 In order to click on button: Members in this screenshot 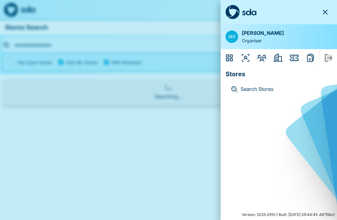, I will do `click(261, 58)`.